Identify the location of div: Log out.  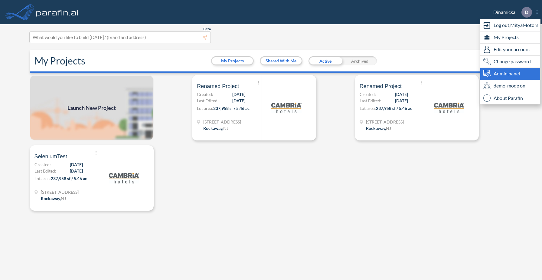
(511, 25).